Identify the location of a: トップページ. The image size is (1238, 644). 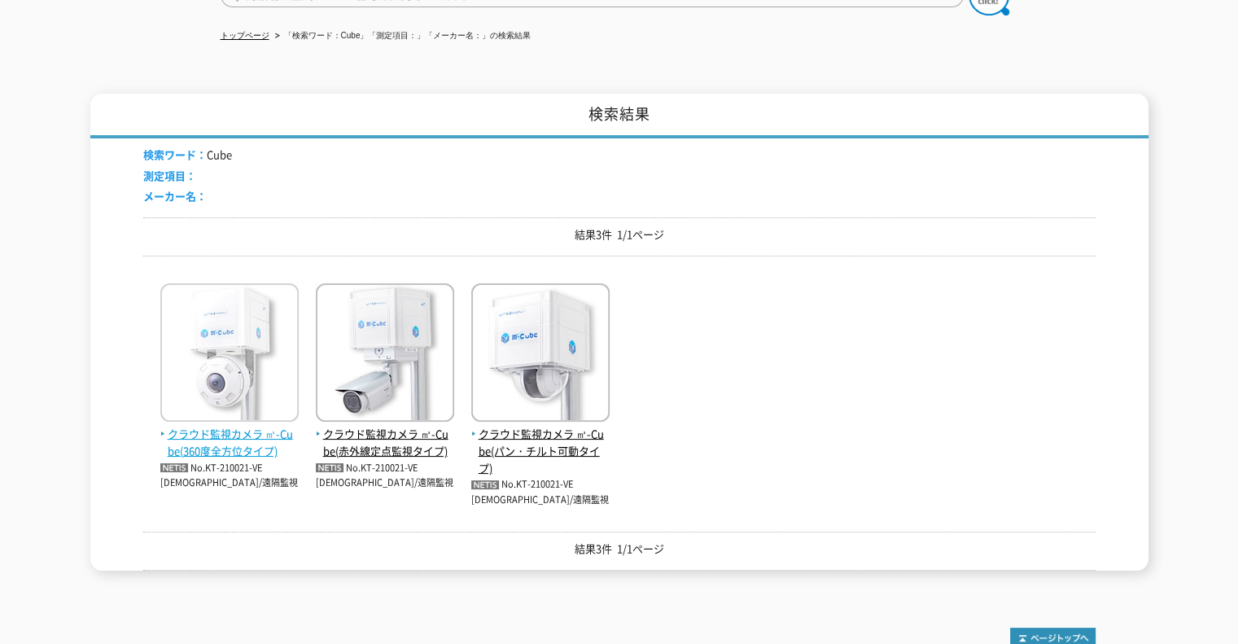
(245, 35).